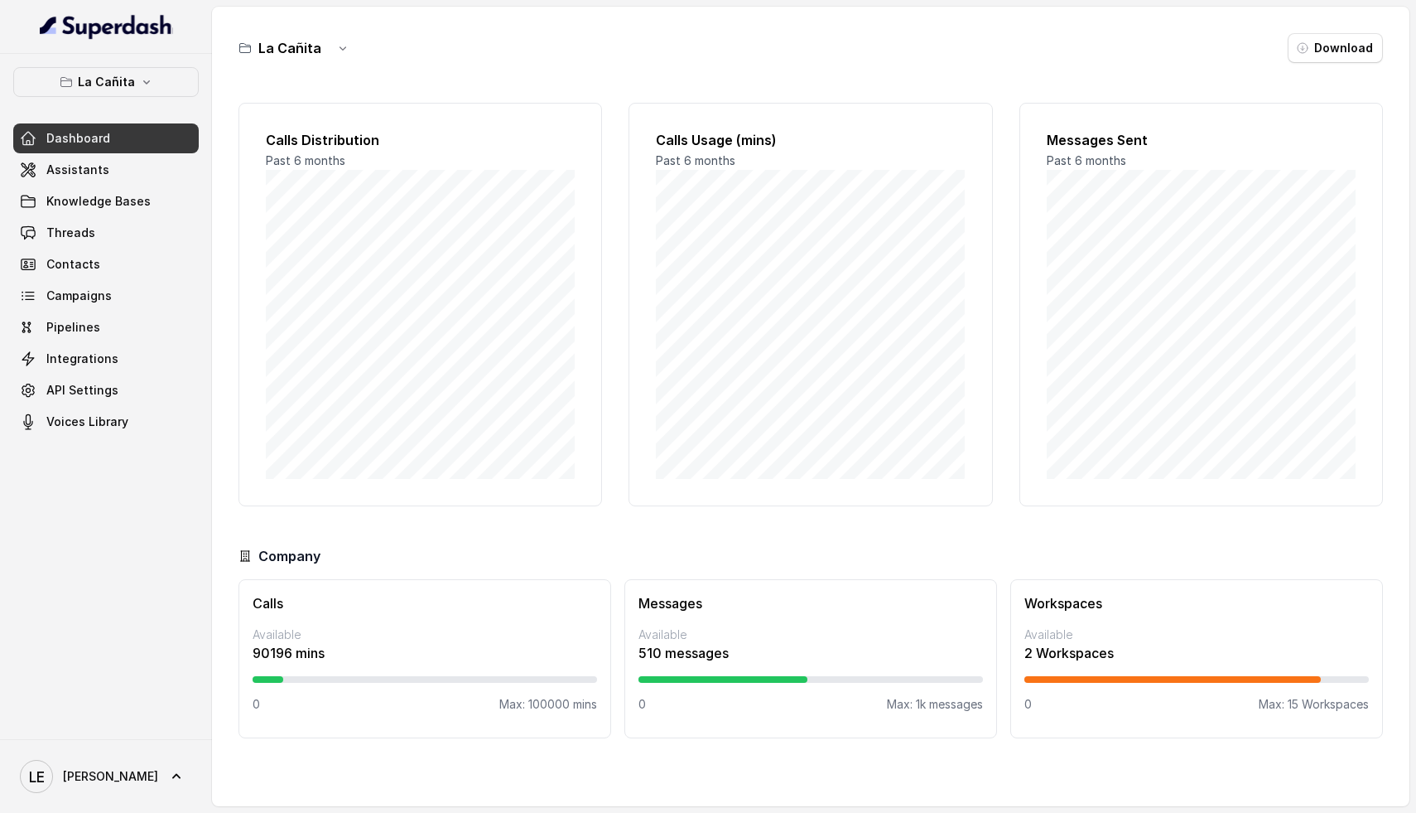 This screenshot has width=1416, height=813. I want to click on a: Assistants, so click(106, 170).